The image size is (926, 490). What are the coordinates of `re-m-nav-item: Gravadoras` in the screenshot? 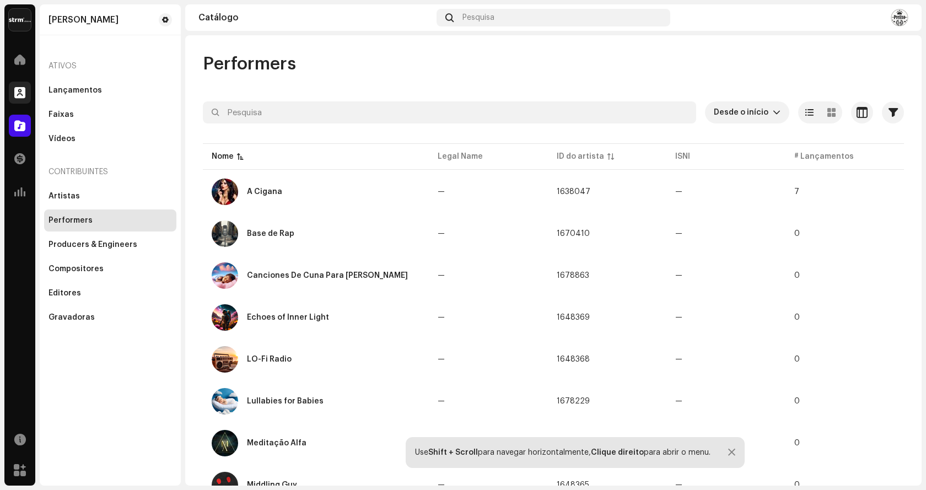 It's located at (110, 318).